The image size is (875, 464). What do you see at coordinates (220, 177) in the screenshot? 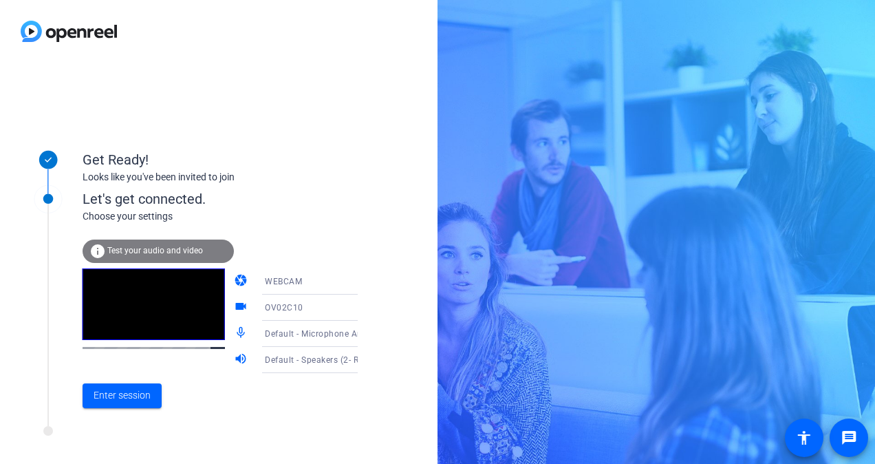
I see `div: Looks like you've been invited to join` at bounding box center [220, 177].